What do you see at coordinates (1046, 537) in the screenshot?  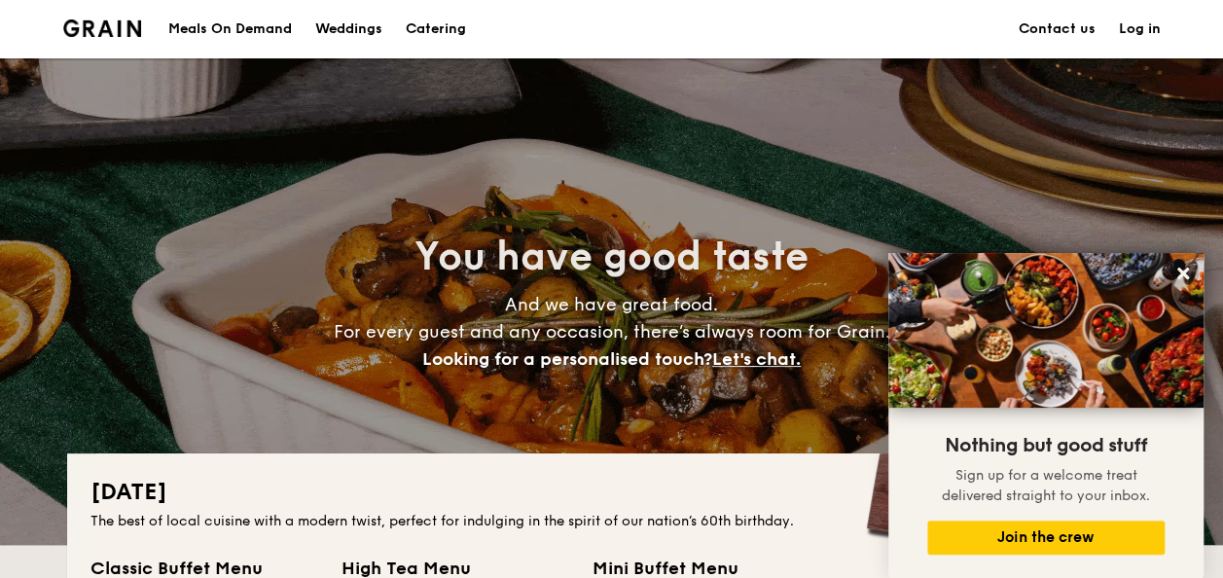 I see `button: Join the crew` at bounding box center [1046, 537].